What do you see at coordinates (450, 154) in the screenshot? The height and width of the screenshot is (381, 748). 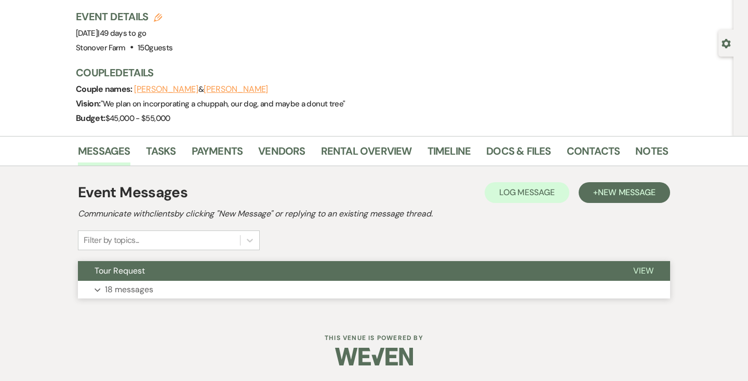 I see `a: Timeline` at bounding box center [450, 154].